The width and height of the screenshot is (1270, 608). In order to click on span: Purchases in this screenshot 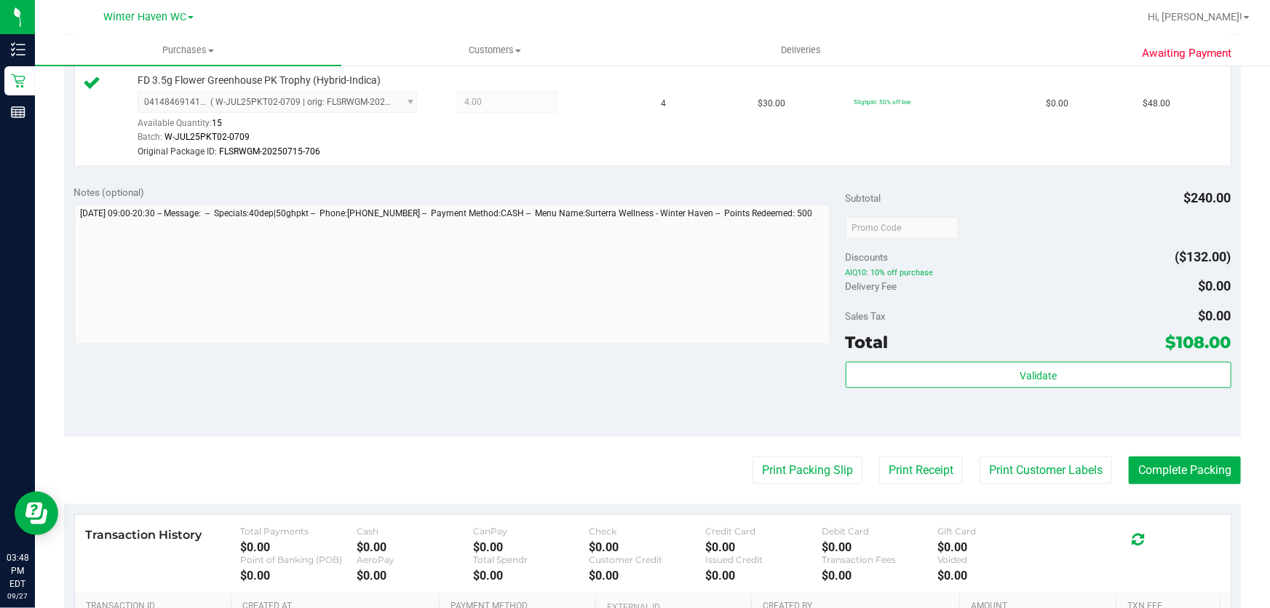, I will do `click(188, 50)`.